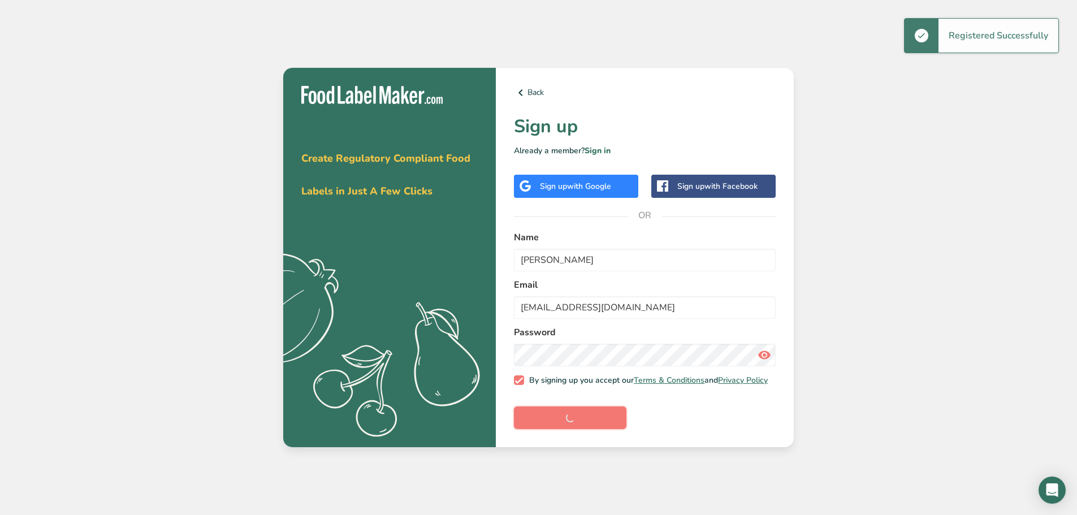 This screenshot has height=515, width=1077. Describe the element at coordinates (644, 260) in the screenshot. I see `input: John Doe` at that location.